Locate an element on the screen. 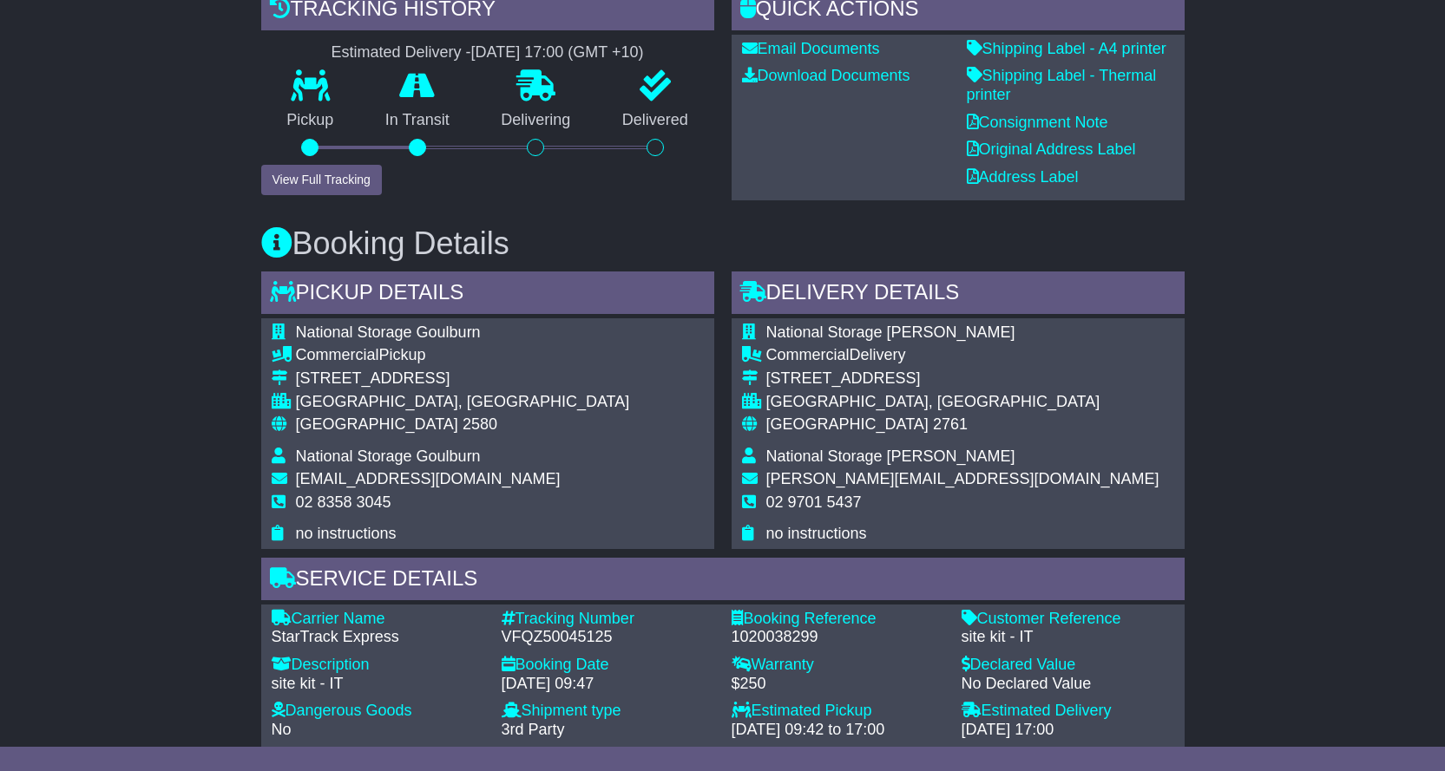  div: StarTrack Express is located at coordinates (377, 638).